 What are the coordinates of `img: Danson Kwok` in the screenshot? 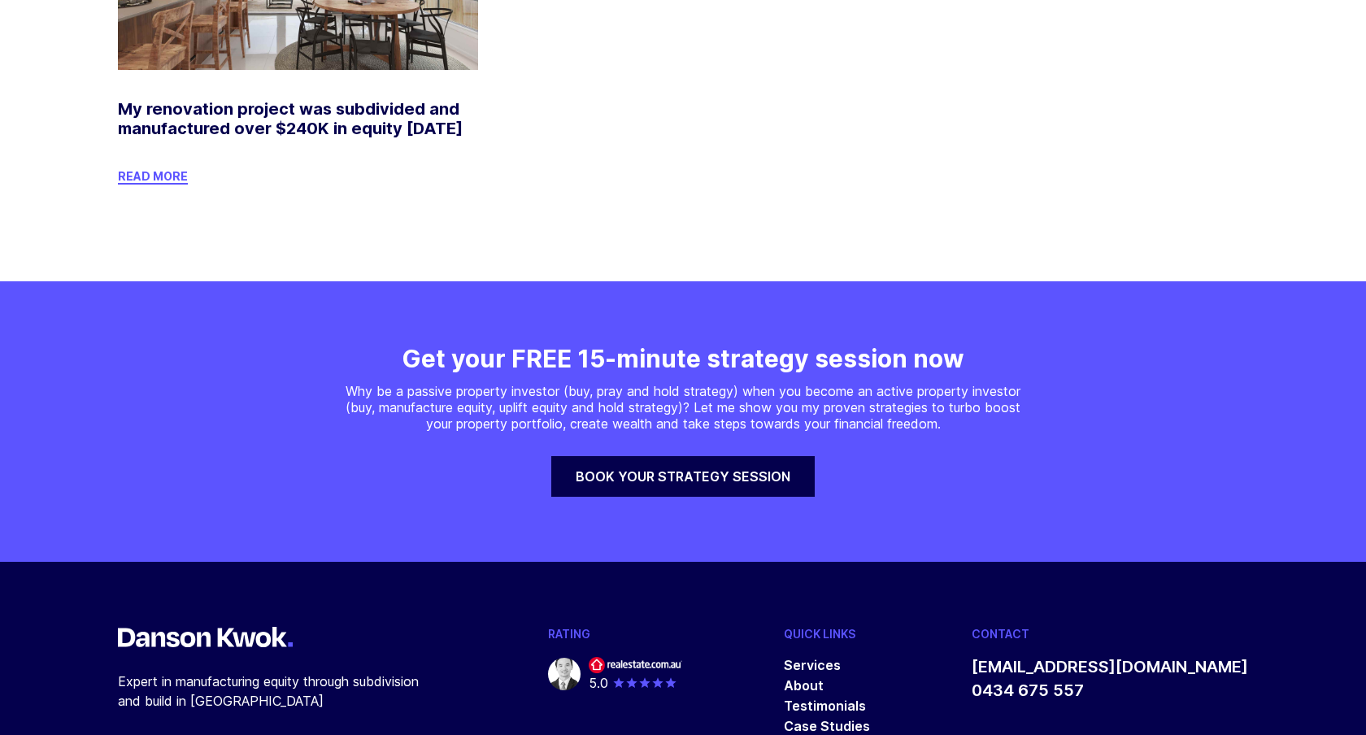 It's located at (564, 674).